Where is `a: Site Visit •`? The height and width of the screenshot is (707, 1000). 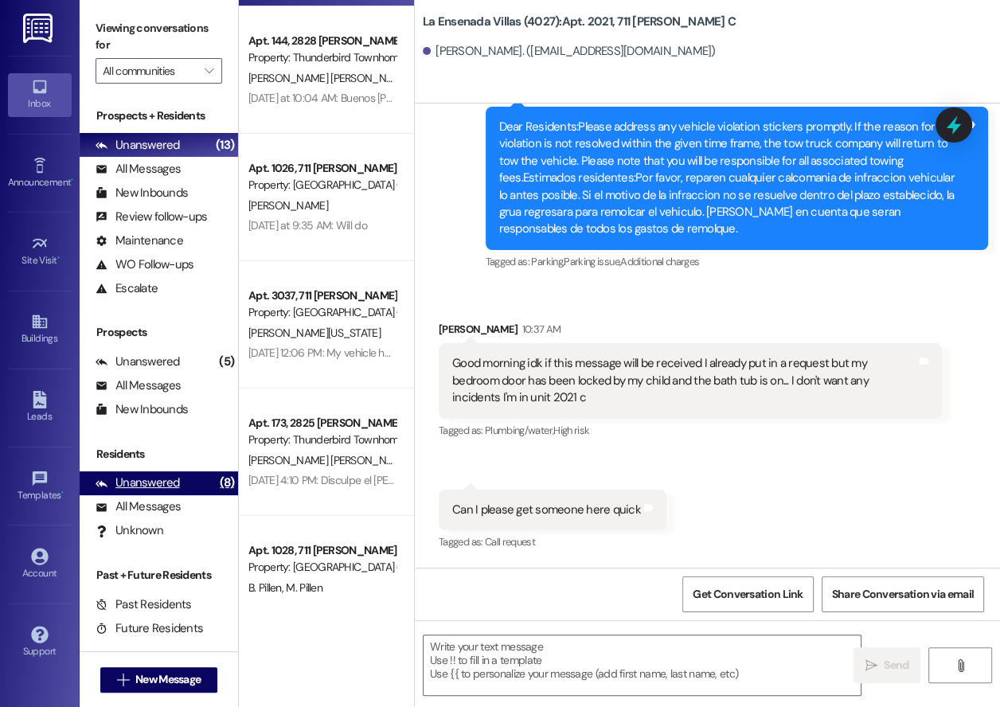 a: Site Visit • is located at coordinates (40, 252).